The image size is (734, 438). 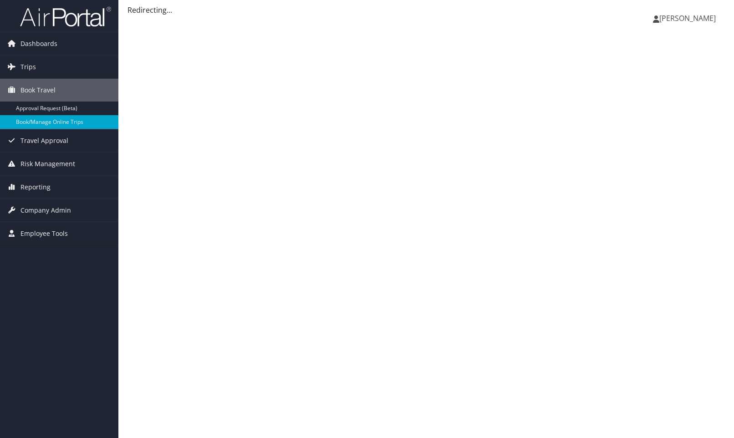 What do you see at coordinates (44, 141) in the screenshot?
I see `span: Travel Approval` at bounding box center [44, 141].